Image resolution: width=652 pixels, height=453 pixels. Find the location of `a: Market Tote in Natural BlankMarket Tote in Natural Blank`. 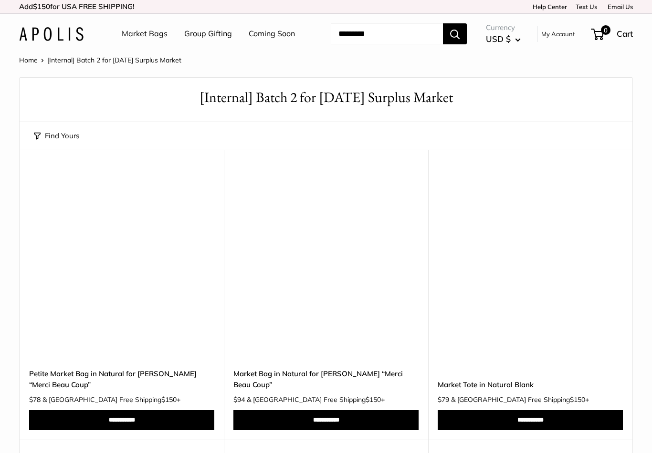

a: Market Tote in Natural BlankMarket Tote in Natural Blank is located at coordinates (530, 266).